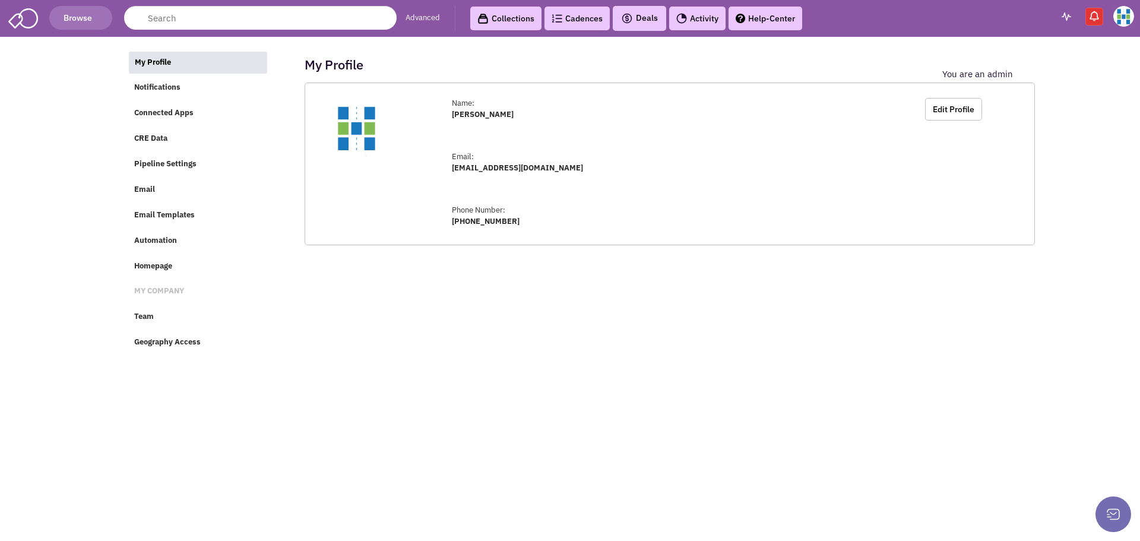 The height and width of the screenshot is (541, 1140). Describe the element at coordinates (197, 267) in the screenshot. I see `a: Homepage` at that location.